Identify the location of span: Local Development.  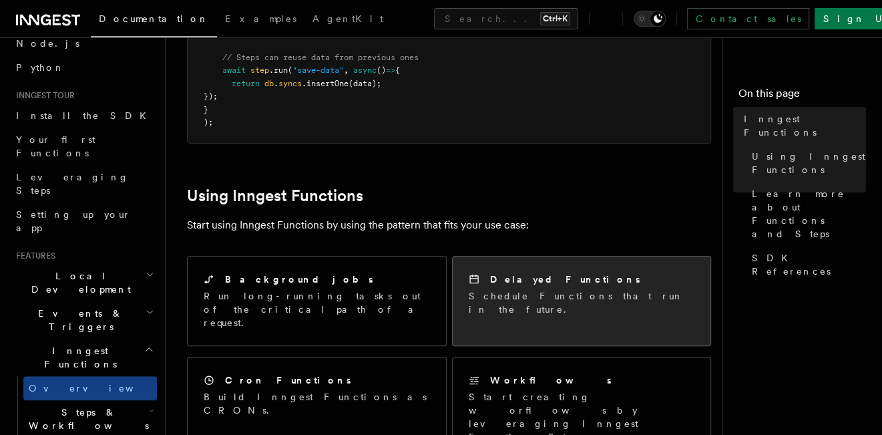
(78, 282).